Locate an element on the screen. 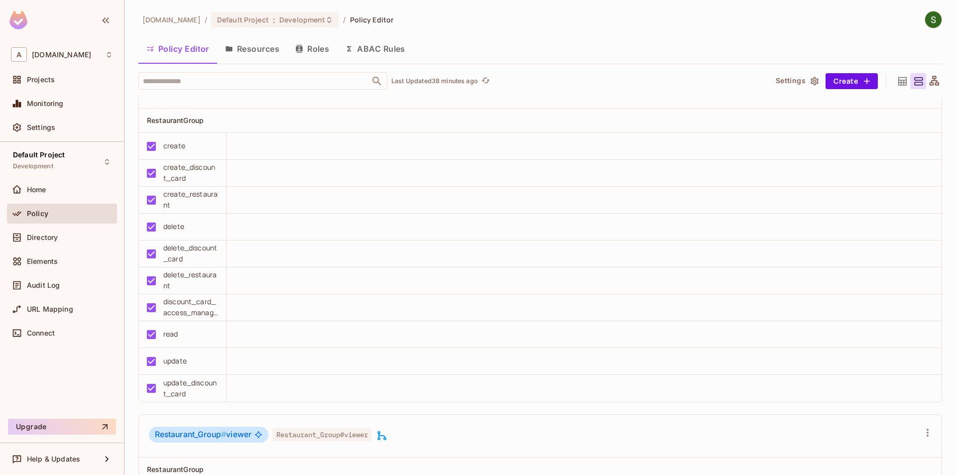 The image size is (956, 475). button: Open is located at coordinates (377, 81).